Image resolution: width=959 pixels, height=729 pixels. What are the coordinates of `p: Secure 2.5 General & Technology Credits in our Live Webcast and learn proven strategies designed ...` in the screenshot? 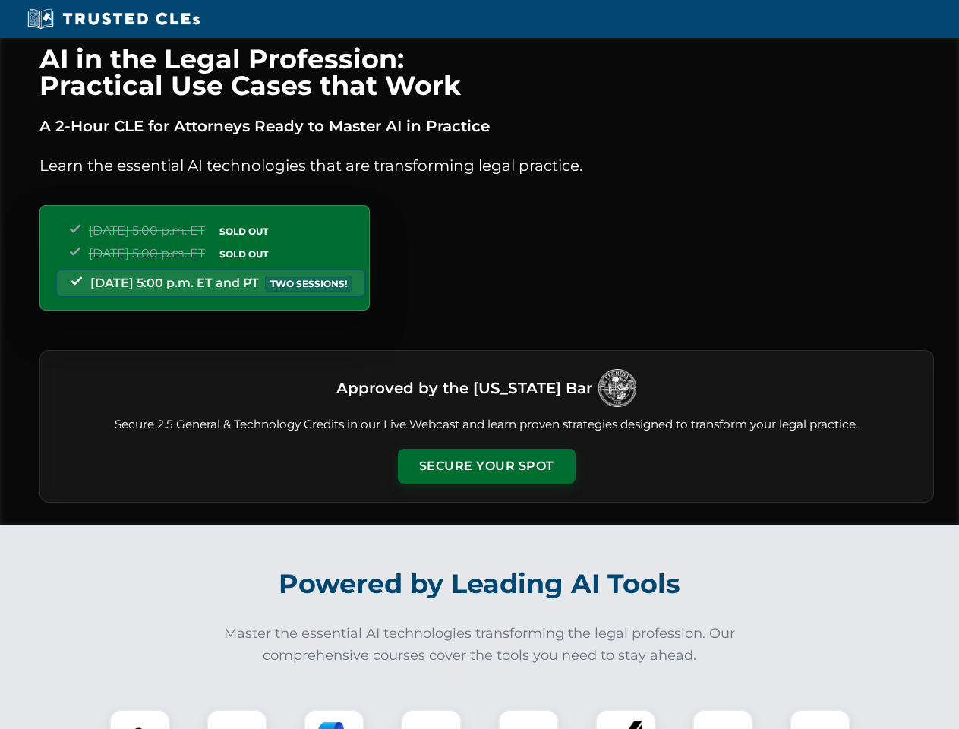 It's located at (487, 424).